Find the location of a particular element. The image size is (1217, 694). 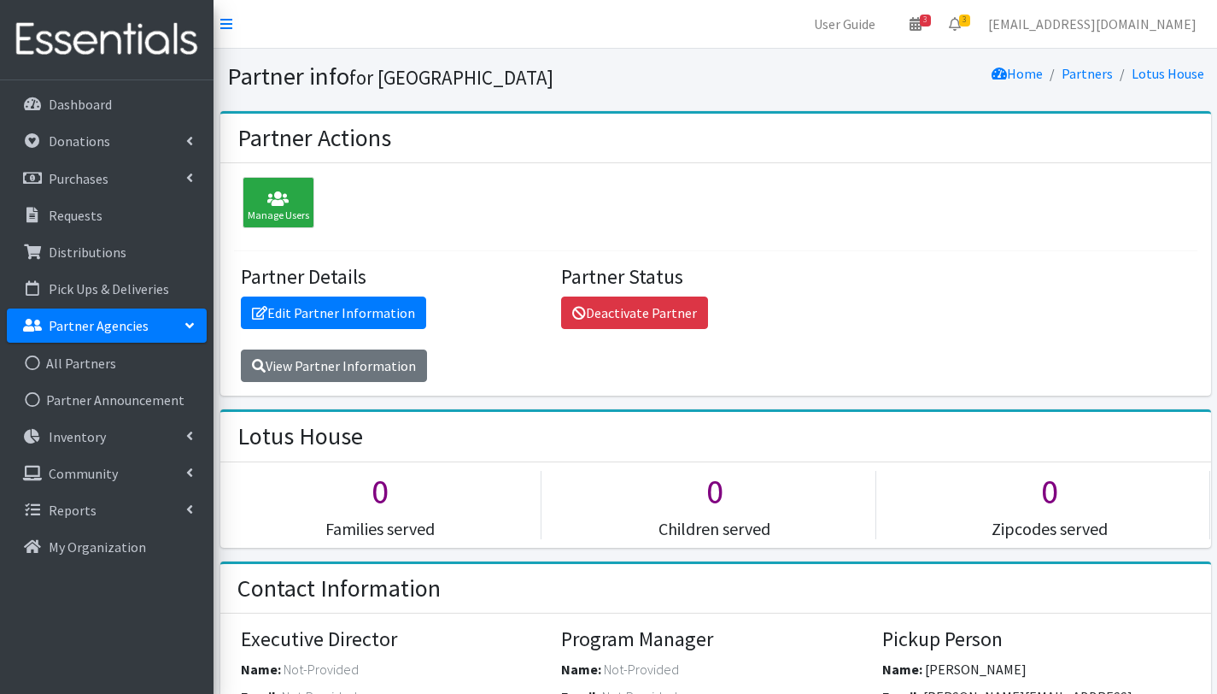

a: Donations is located at coordinates (107, 141).